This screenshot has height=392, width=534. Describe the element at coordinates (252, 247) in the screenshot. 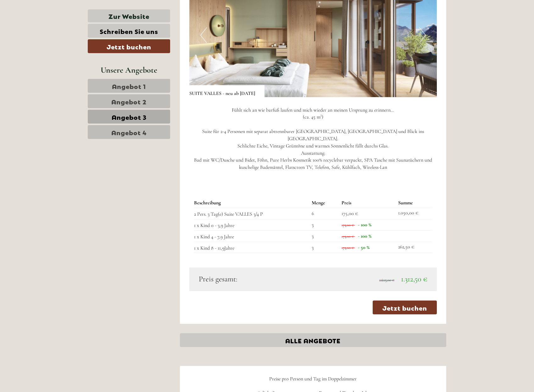

I see `td: 1 x Kind 8 - 11,9Jahre` at that location.